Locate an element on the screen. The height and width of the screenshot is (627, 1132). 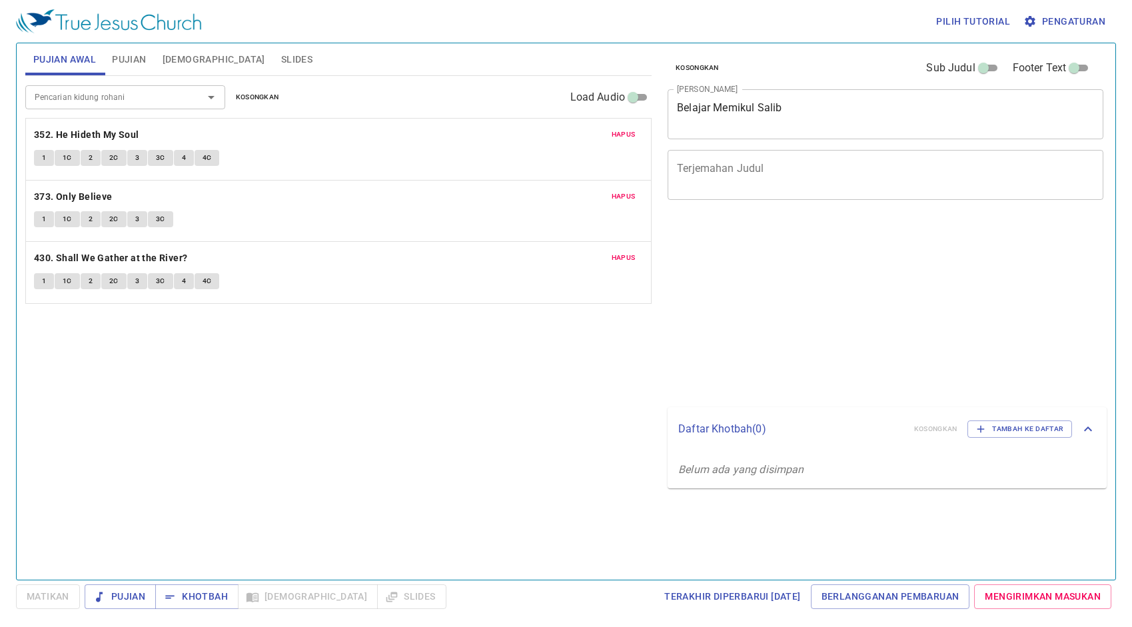
b: 352. He Hideth My Soul is located at coordinates (87, 135).